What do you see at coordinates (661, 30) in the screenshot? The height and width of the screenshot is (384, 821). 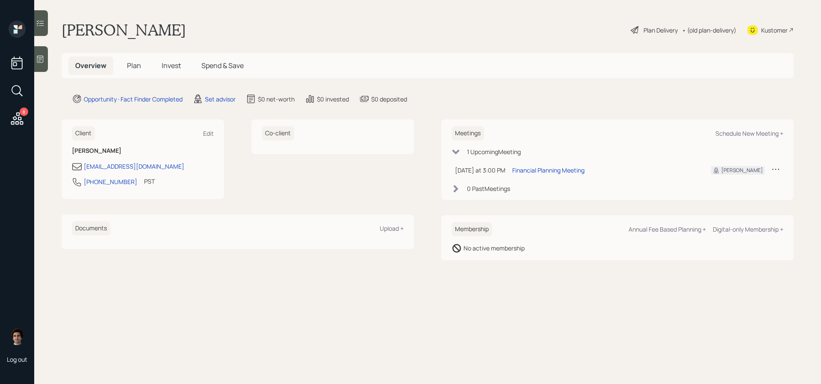 I see `div: Plan Delivery` at bounding box center [661, 30].